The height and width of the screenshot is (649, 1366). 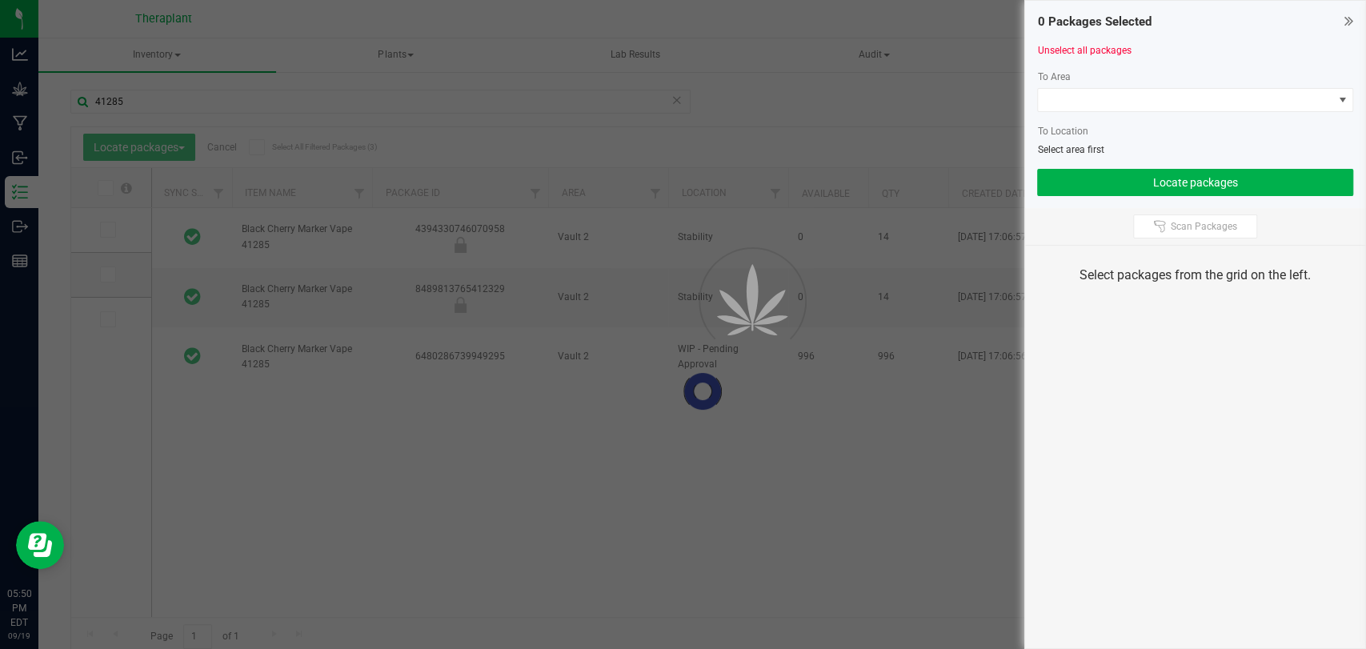 I want to click on a: Unselect all packages, so click(x=1083, y=50).